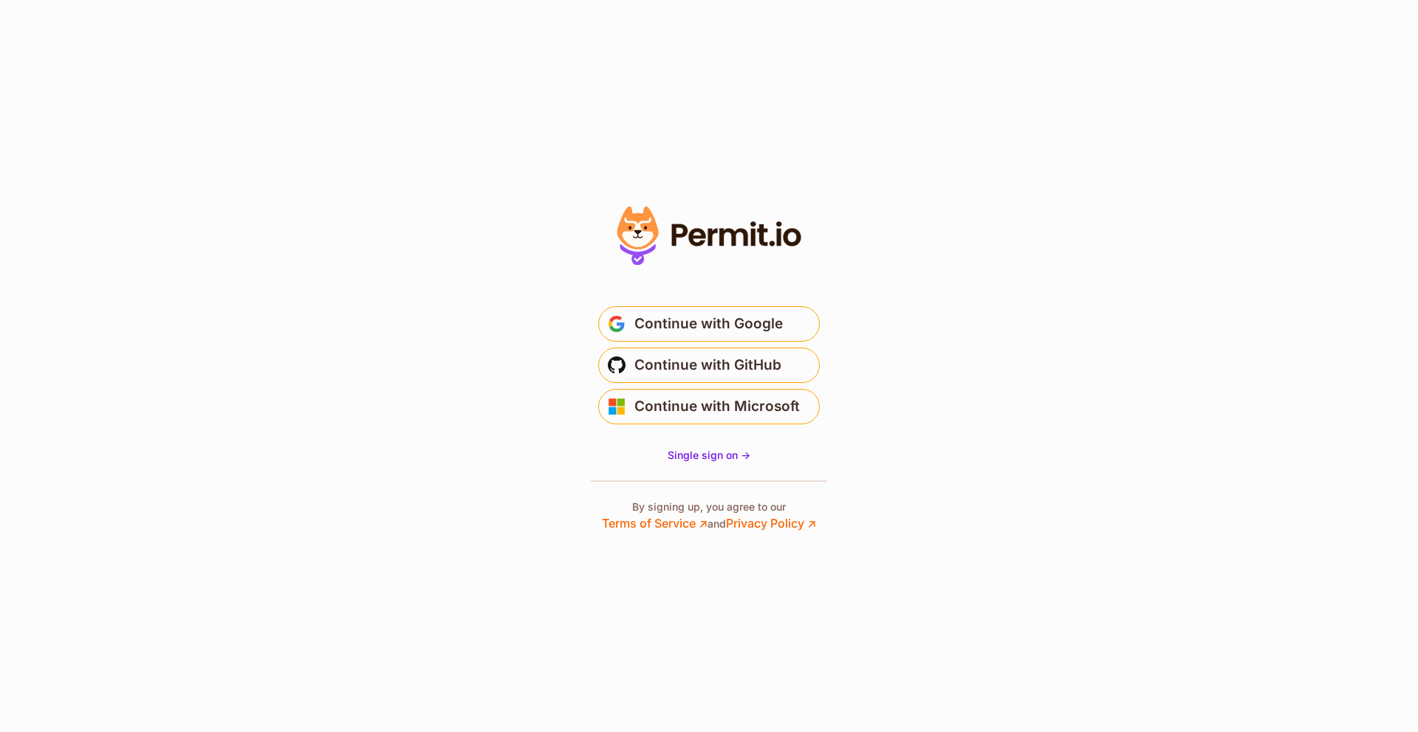  I want to click on a: Privacy Policy ↗, so click(771, 524).